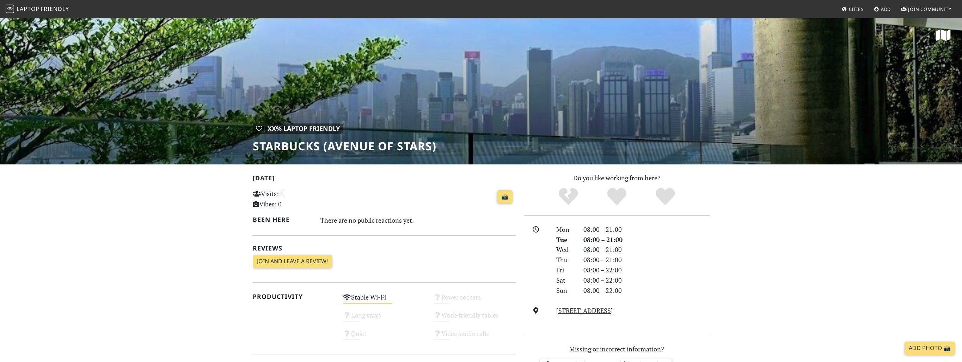 This screenshot has width=962, height=362. Describe the element at coordinates (474, 300) in the screenshot. I see `div: Power sockets` at that location.